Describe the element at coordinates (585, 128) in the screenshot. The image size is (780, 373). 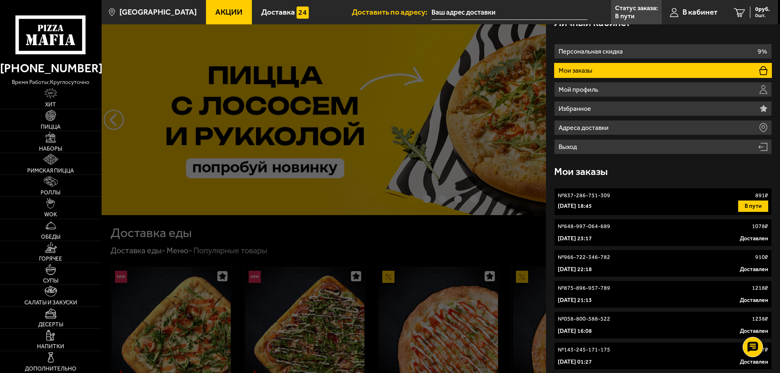
I see `p: Адреса доставки` at that location.